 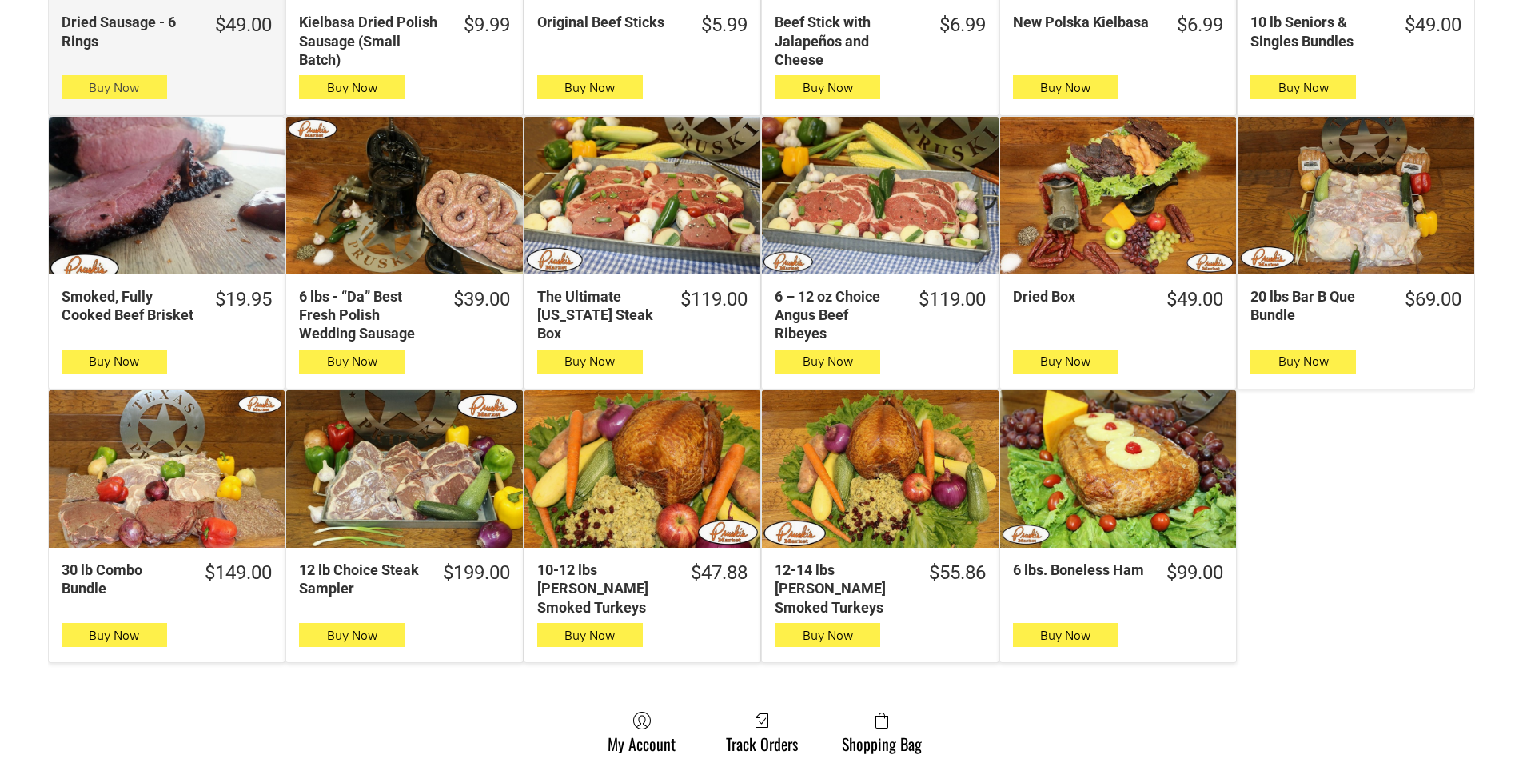 I want to click on a: Dried Box, so click(x=1118, y=195).